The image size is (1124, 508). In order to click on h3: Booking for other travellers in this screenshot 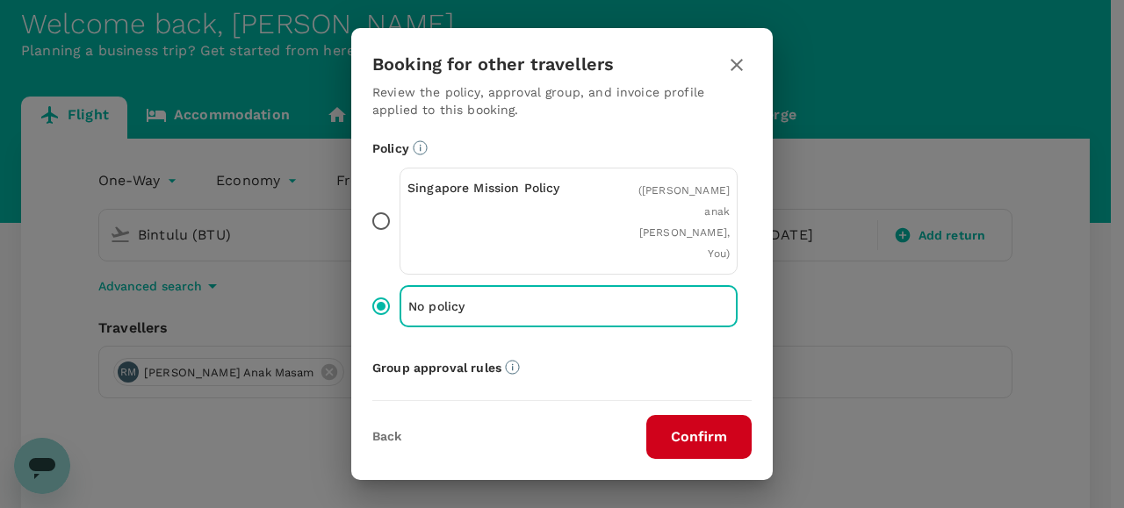, I will do `click(493, 64)`.